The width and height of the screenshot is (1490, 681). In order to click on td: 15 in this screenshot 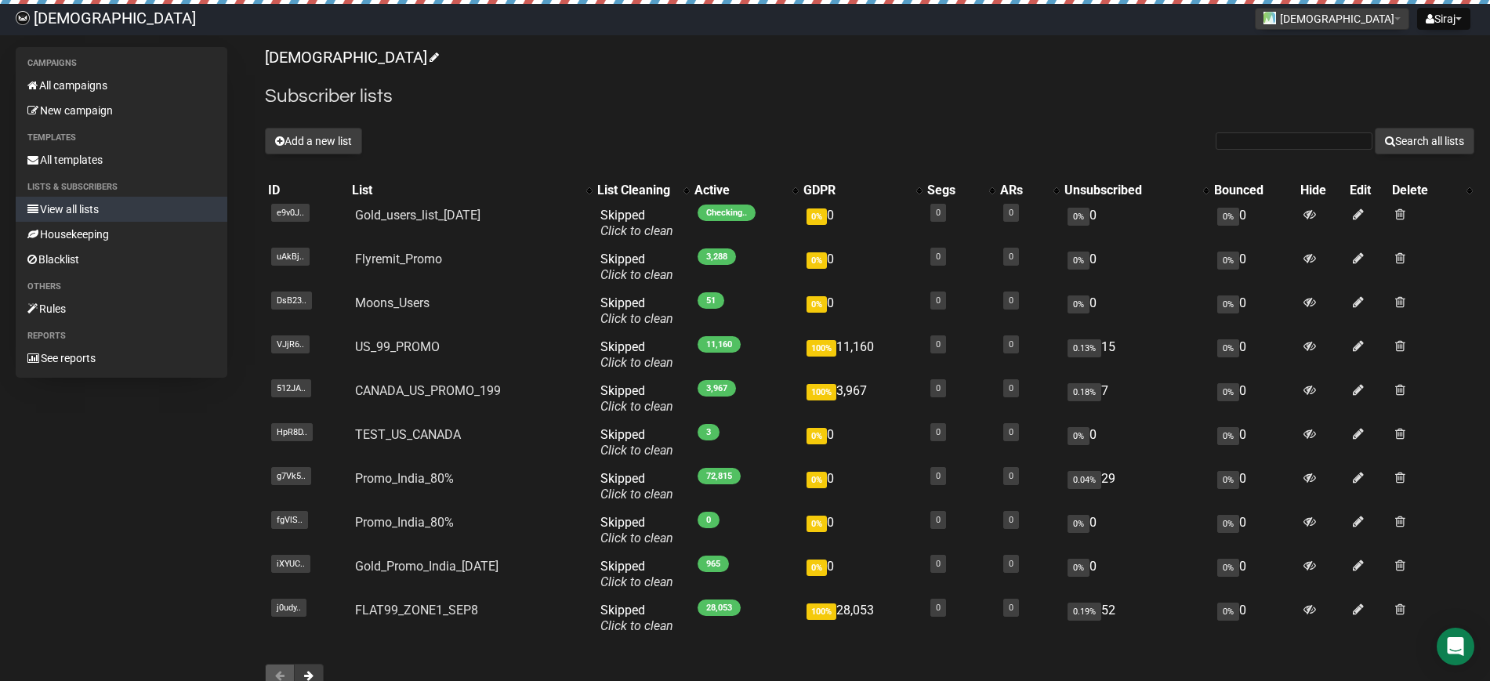, I will do `click(1135, 355)`.